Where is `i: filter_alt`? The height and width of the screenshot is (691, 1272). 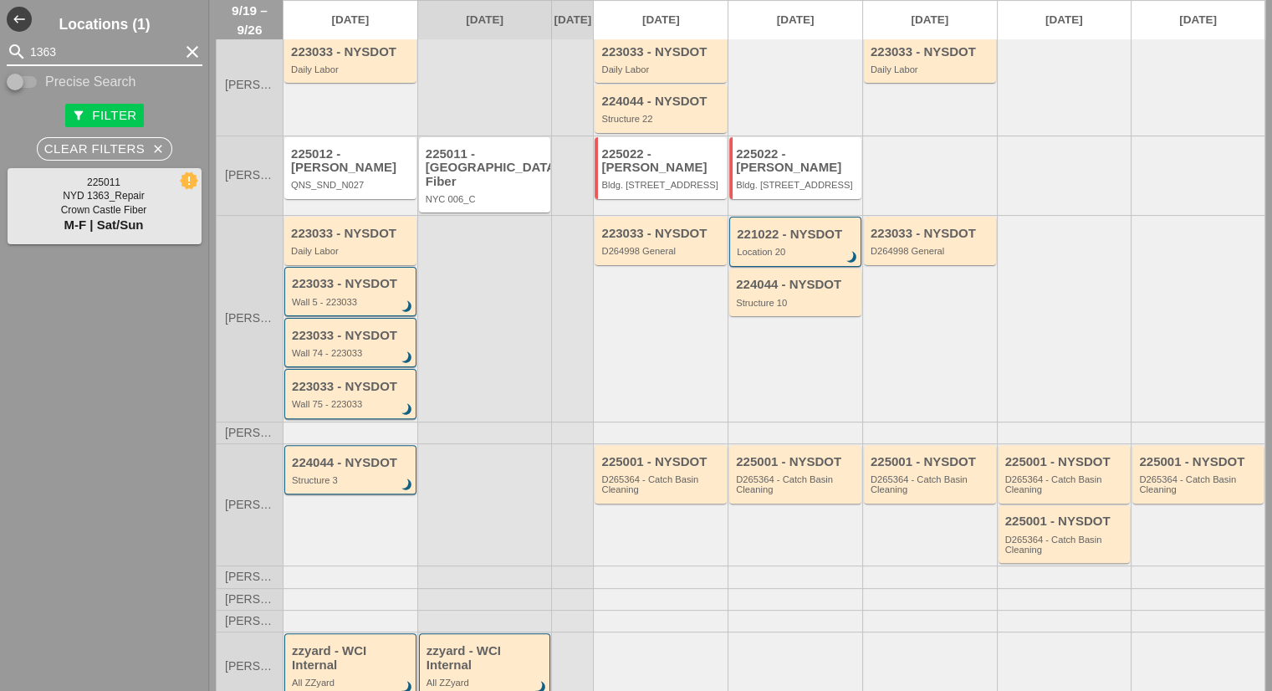 i: filter_alt is located at coordinates (79, 115).